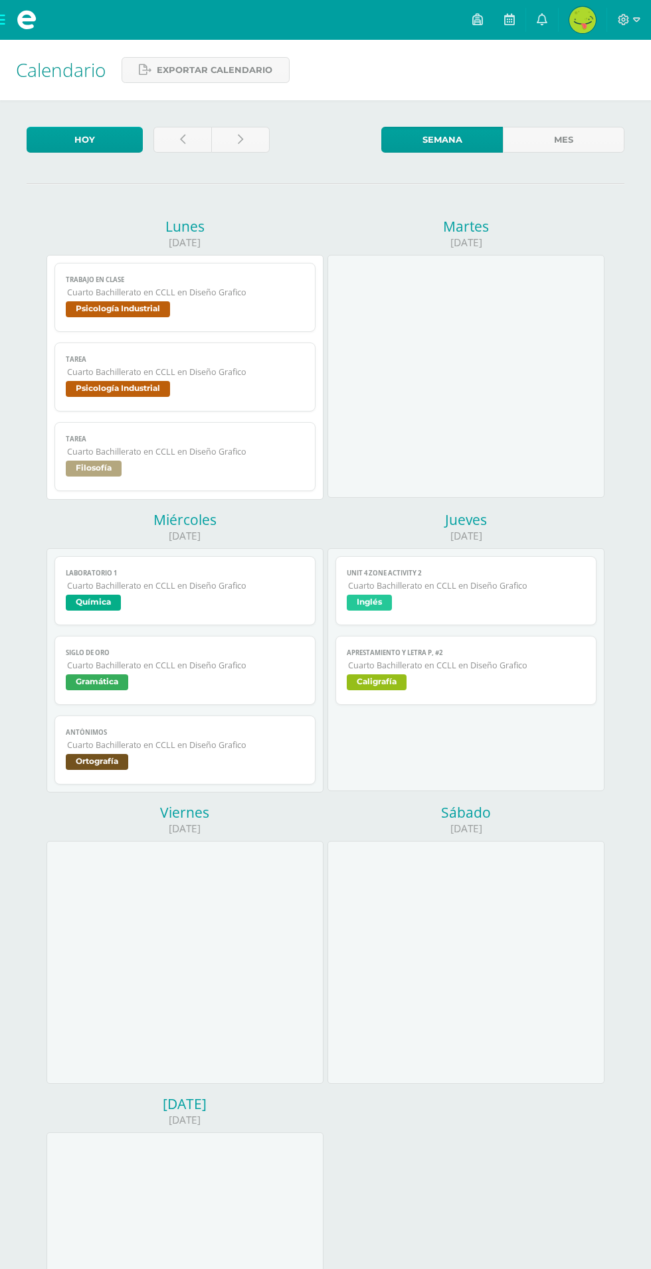 The width and height of the screenshot is (651, 1269). Describe the element at coordinates (582, 20) in the screenshot. I see `img: 97e88fa67c80cacf31678ba3dd903fc2.png` at that location.